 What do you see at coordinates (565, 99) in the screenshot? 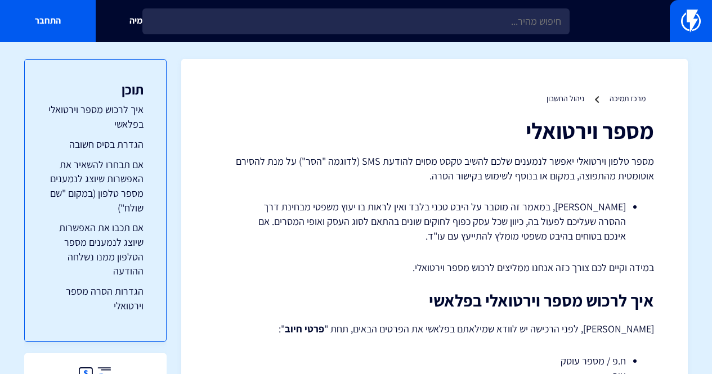
I see `a: ניהול החשבון` at bounding box center [565, 99].